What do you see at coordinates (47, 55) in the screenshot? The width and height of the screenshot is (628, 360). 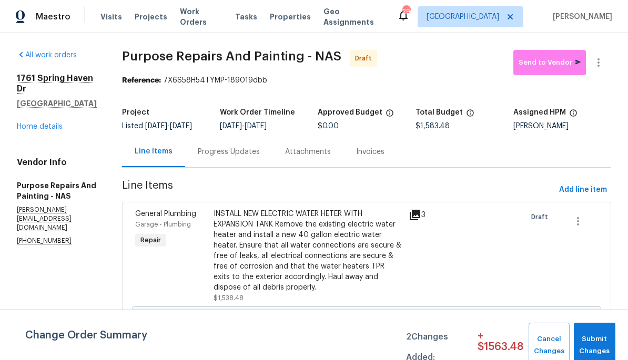 I see `a: All work orders` at bounding box center [47, 55].